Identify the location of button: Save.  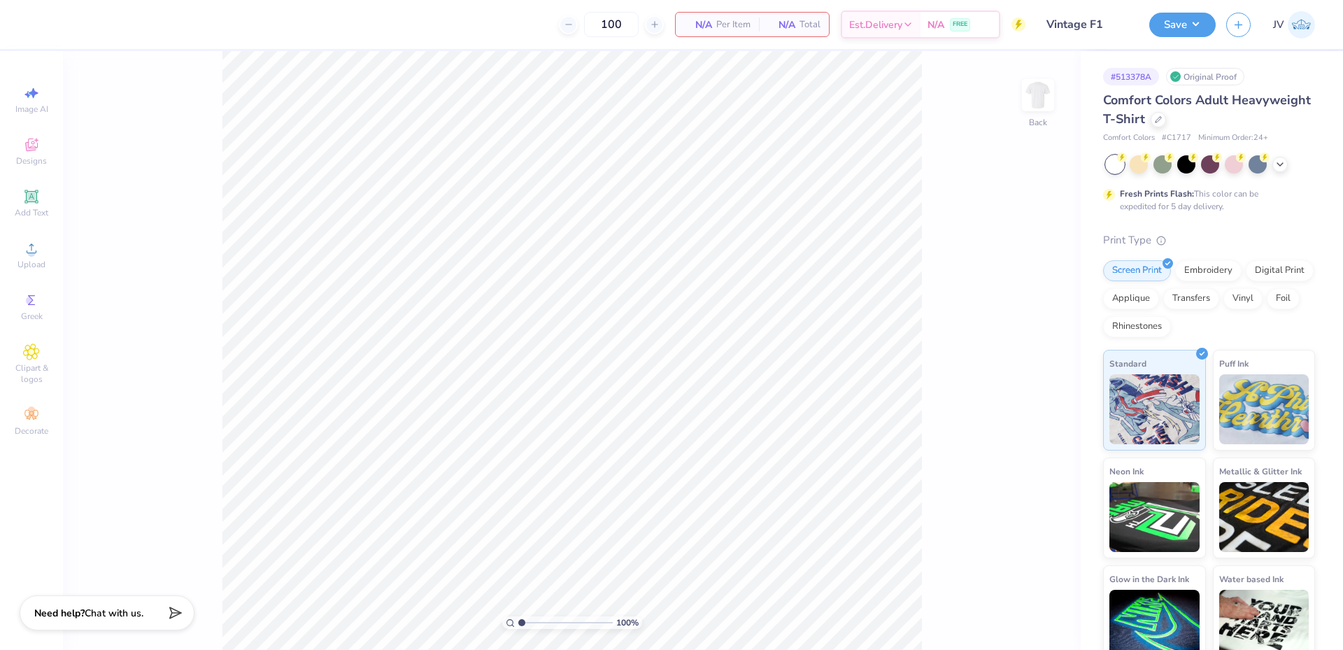
(1182, 24).